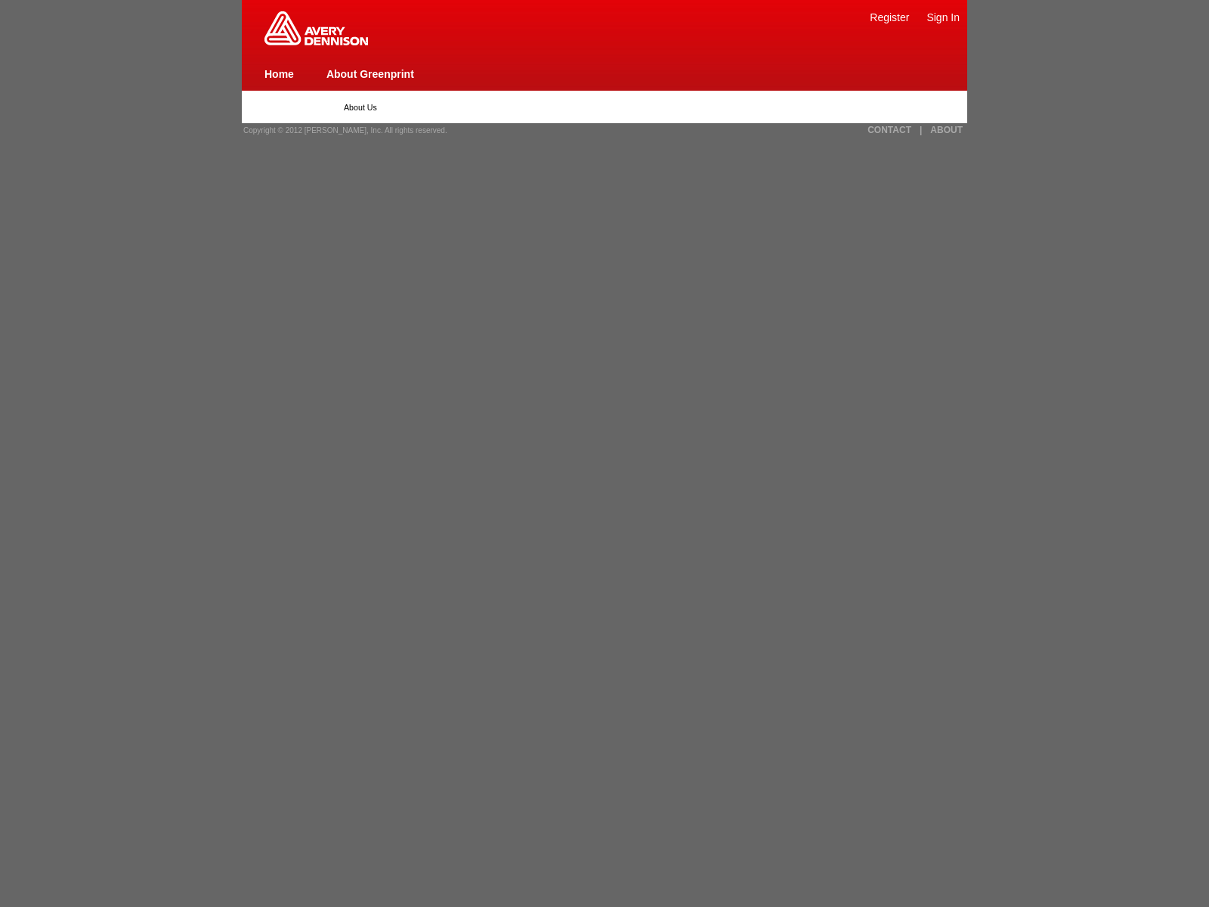 This screenshot has height=907, width=1209. I want to click on a: Home, so click(279, 74).